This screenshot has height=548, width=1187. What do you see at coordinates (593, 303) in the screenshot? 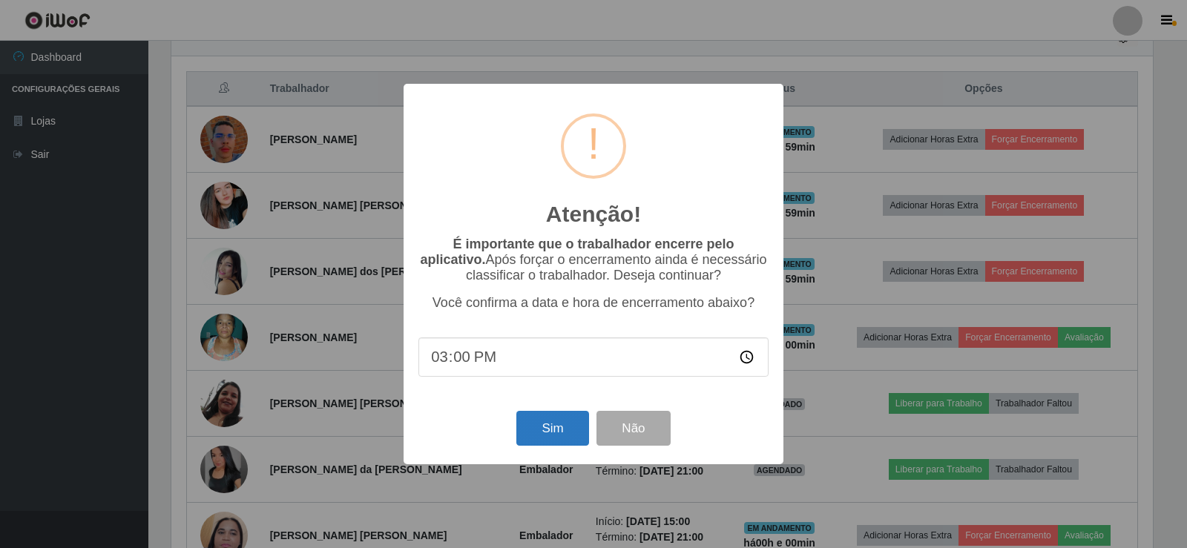
I see `p: Você confirma a data e hora de encerramento abaixo?` at bounding box center [593, 303].